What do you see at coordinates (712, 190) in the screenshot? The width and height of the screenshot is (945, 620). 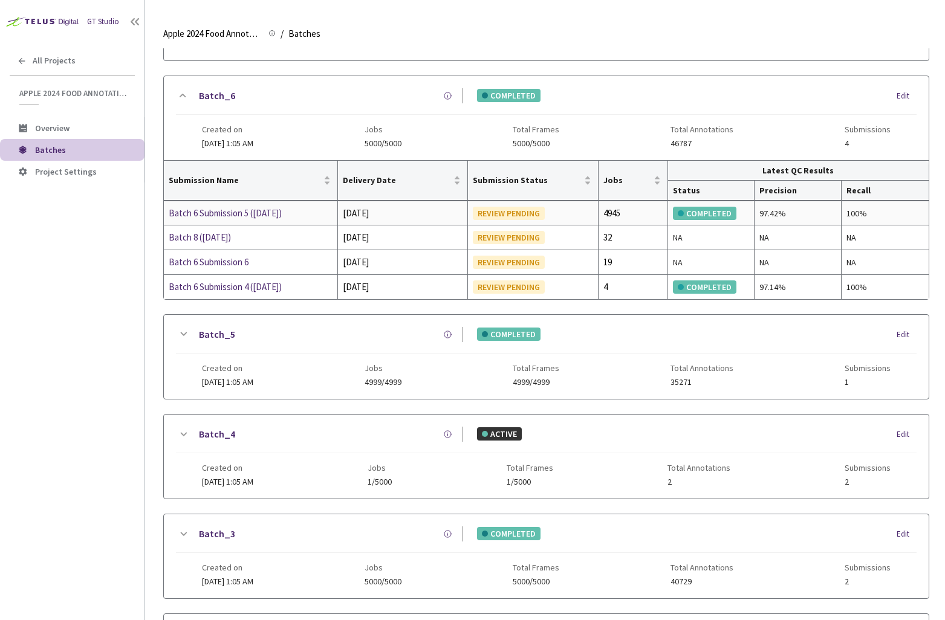 I see `th: Status` at bounding box center [712, 190].